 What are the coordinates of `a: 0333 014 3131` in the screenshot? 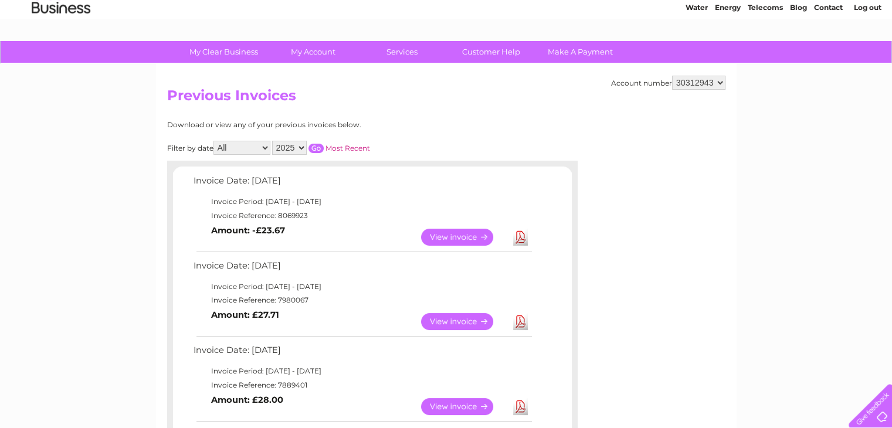 It's located at (712, 13).